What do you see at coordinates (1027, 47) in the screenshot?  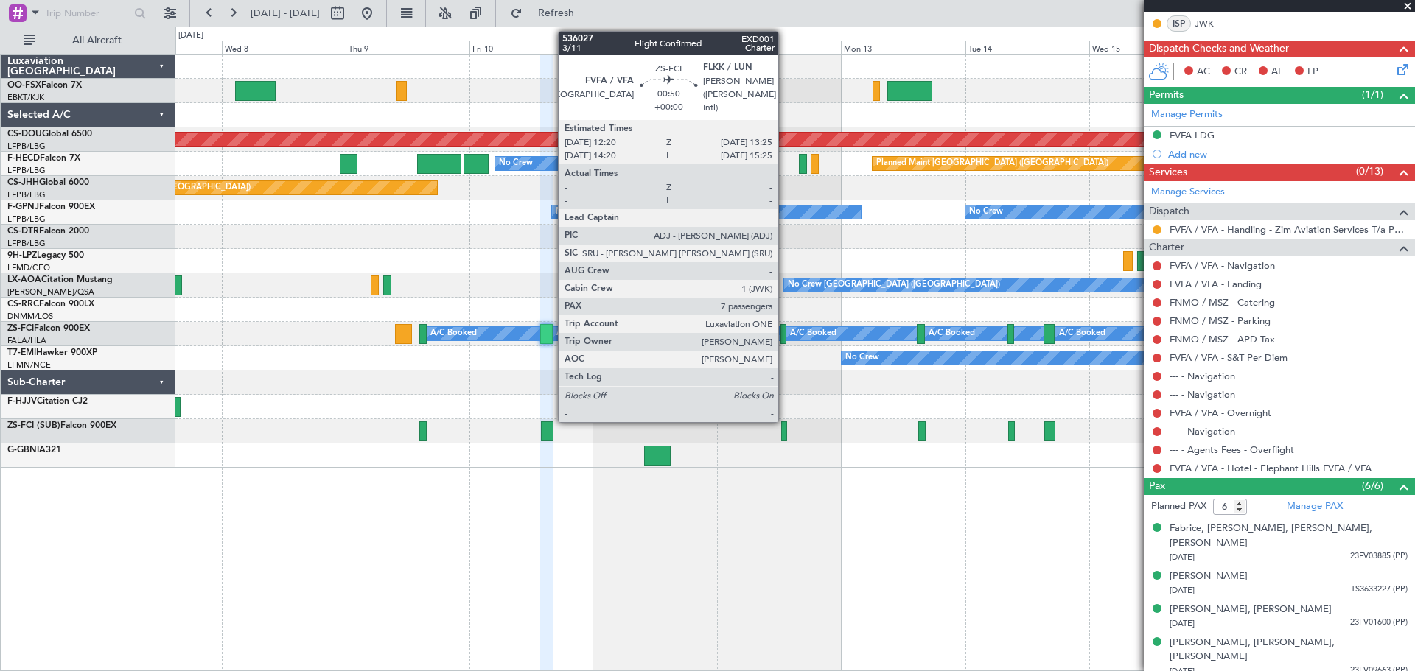 I see `div: Tue 14` at bounding box center [1027, 47].